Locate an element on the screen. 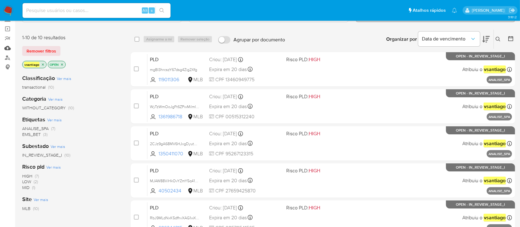 Image resolution: width=520 pixels, height=227 pixels. span: Atalhos rápidos is located at coordinates (429, 10).